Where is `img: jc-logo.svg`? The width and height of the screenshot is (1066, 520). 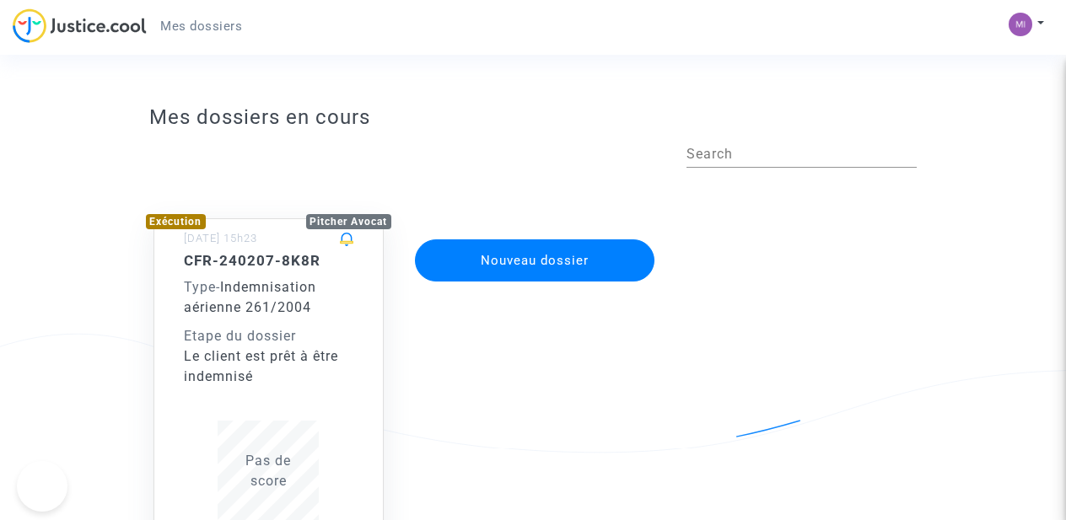 img: jc-logo.svg is located at coordinates (79, 25).